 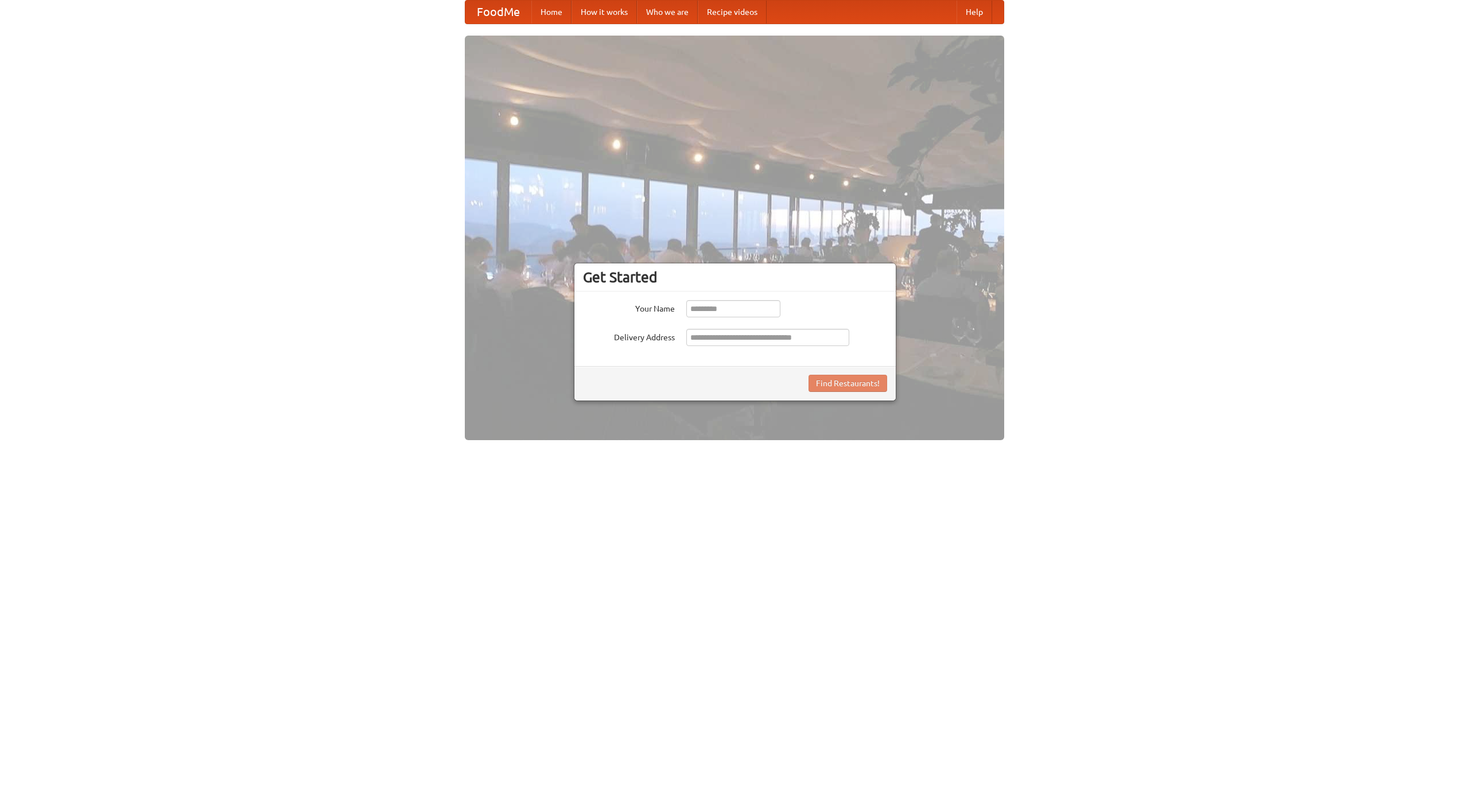 What do you see at coordinates (974, 12) in the screenshot?
I see `a: Help` at bounding box center [974, 12].